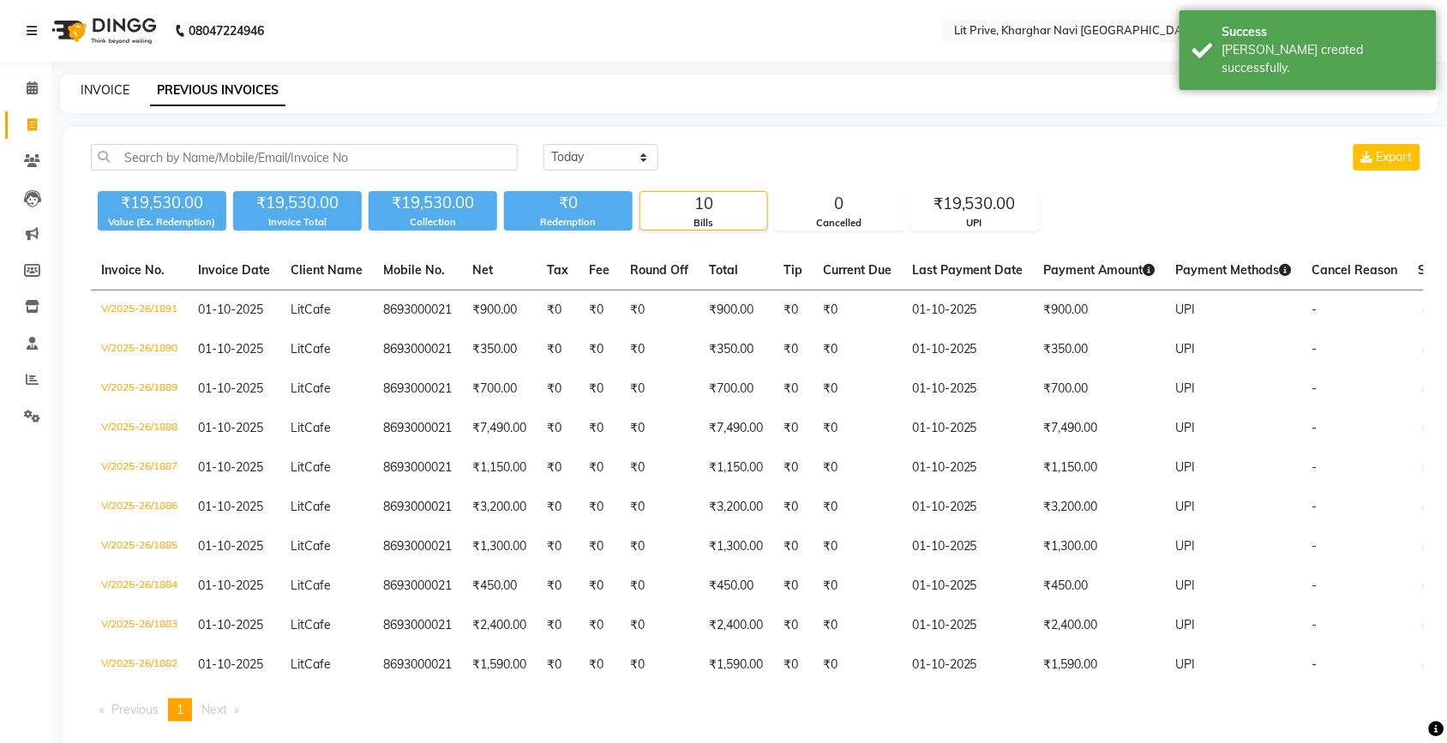  What do you see at coordinates (736, 429) in the screenshot?
I see `td: ₹7,490.00` at bounding box center [736, 429].